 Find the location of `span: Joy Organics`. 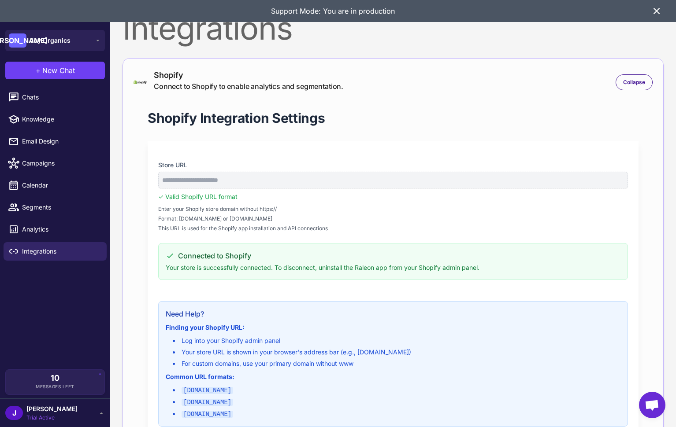

span: Joy Organics is located at coordinates (50, 41).